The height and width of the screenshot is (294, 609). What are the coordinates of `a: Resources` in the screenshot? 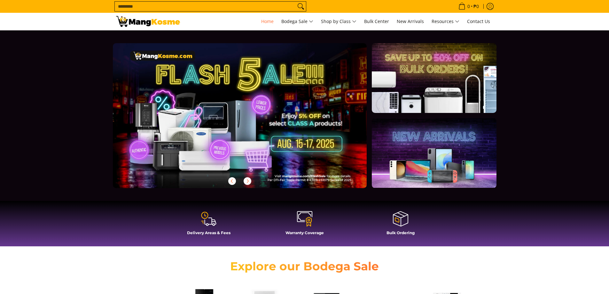 It's located at (445, 21).